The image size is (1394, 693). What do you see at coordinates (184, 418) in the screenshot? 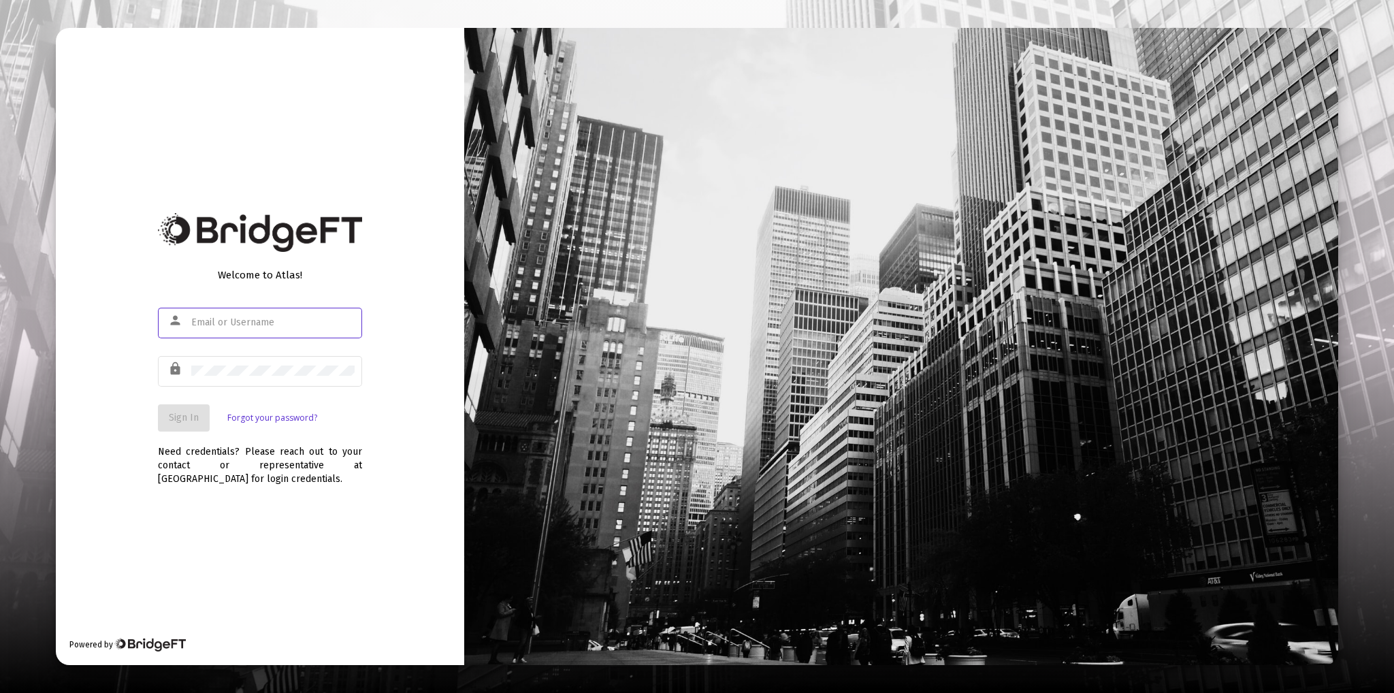
I see `button: Sign In` at bounding box center [184, 418].